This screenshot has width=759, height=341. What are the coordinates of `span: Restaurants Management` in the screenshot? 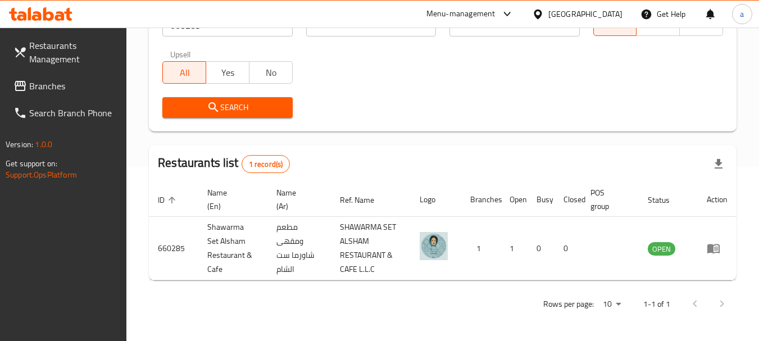 It's located at (74, 52).